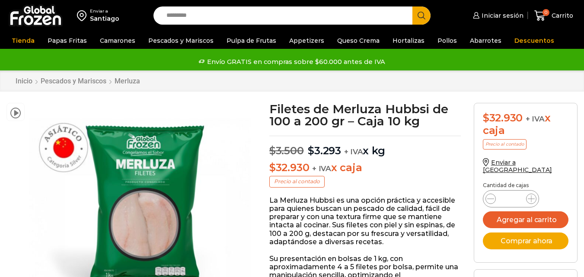 The width and height of the screenshot is (584, 277). I want to click on button: Agregar al carrito, so click(526, 220).